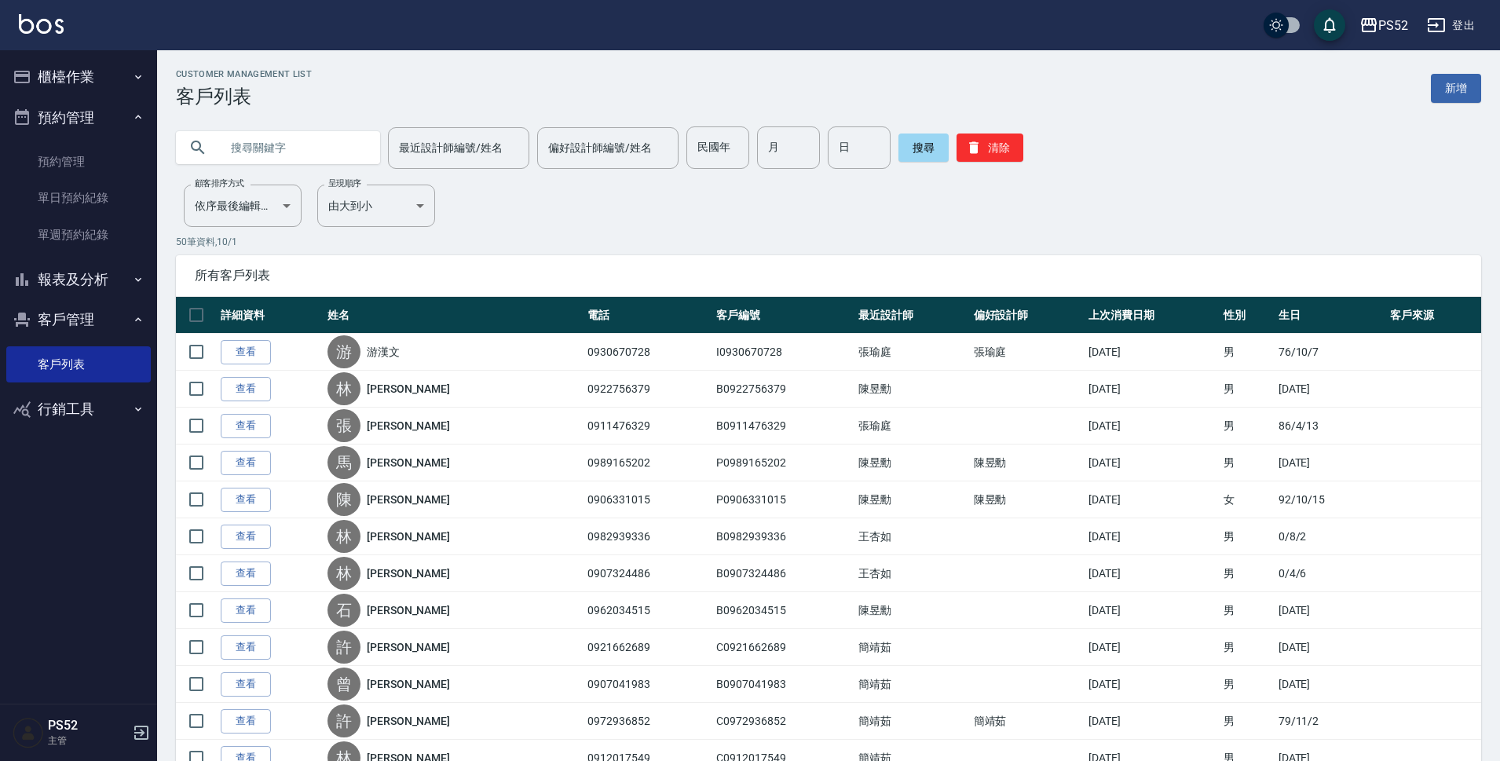  I want to click on label: 呈現順序, so click(345, 183).